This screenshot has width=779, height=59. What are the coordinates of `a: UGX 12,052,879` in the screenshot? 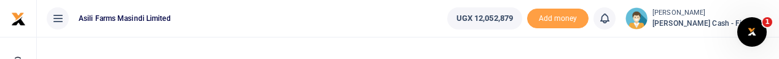 It's located at (485, 18).